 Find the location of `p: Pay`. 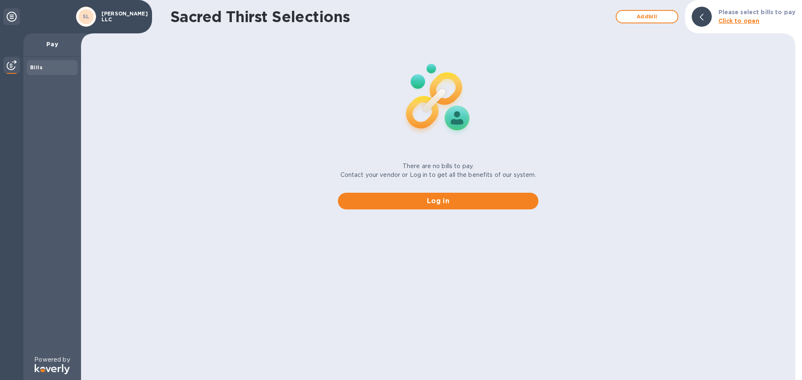

p: Pay is located at coordinates (52, 44).